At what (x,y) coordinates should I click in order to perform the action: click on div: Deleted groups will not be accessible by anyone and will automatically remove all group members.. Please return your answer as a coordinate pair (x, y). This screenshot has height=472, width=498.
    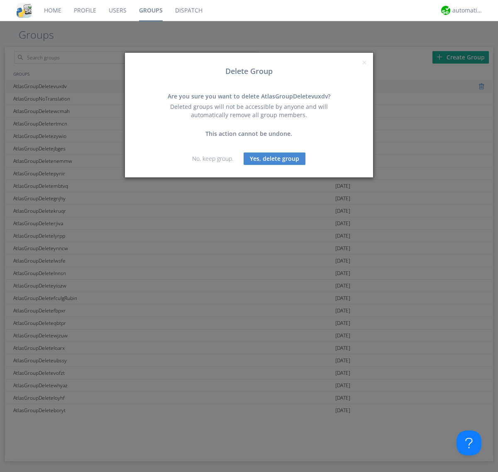
    Looking at the image, I should click on (249, 111).